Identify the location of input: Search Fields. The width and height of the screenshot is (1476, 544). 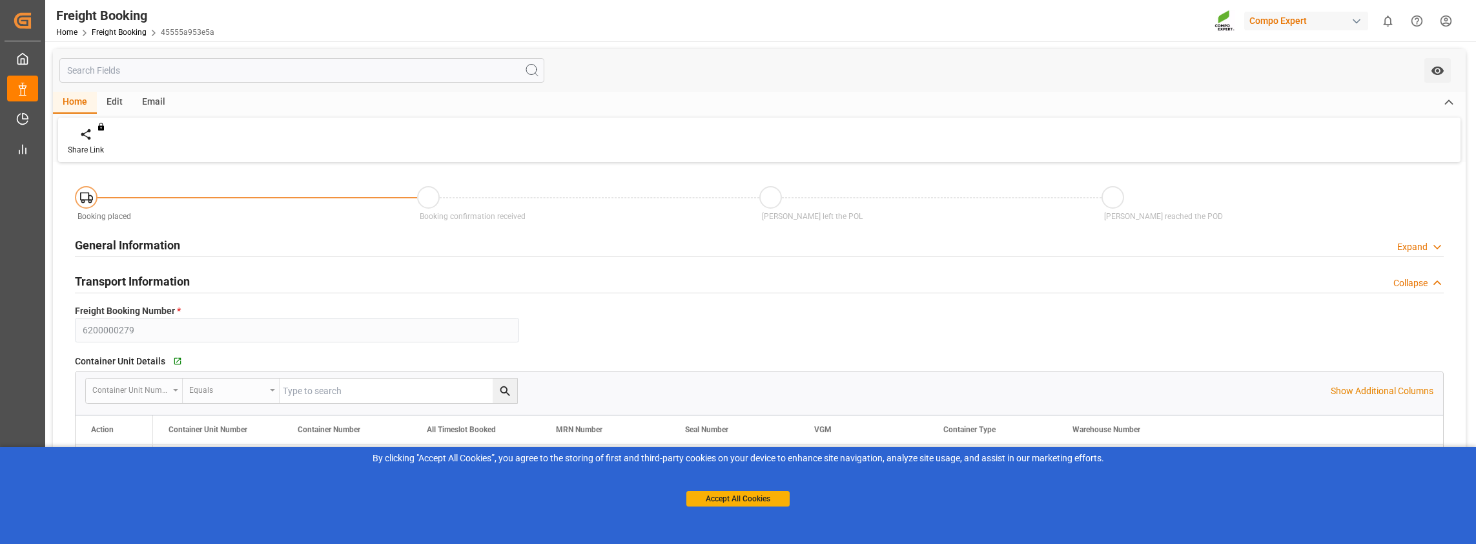
(302, 70).